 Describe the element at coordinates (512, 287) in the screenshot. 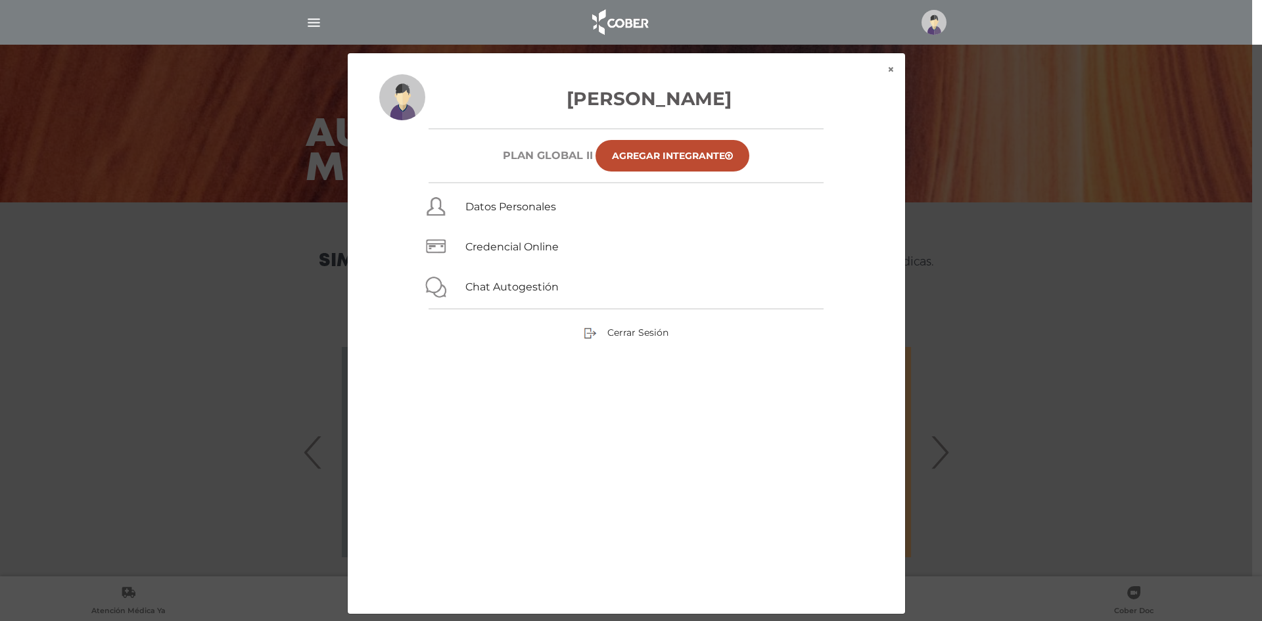

I see `a: Chat Autogestión` at that location.